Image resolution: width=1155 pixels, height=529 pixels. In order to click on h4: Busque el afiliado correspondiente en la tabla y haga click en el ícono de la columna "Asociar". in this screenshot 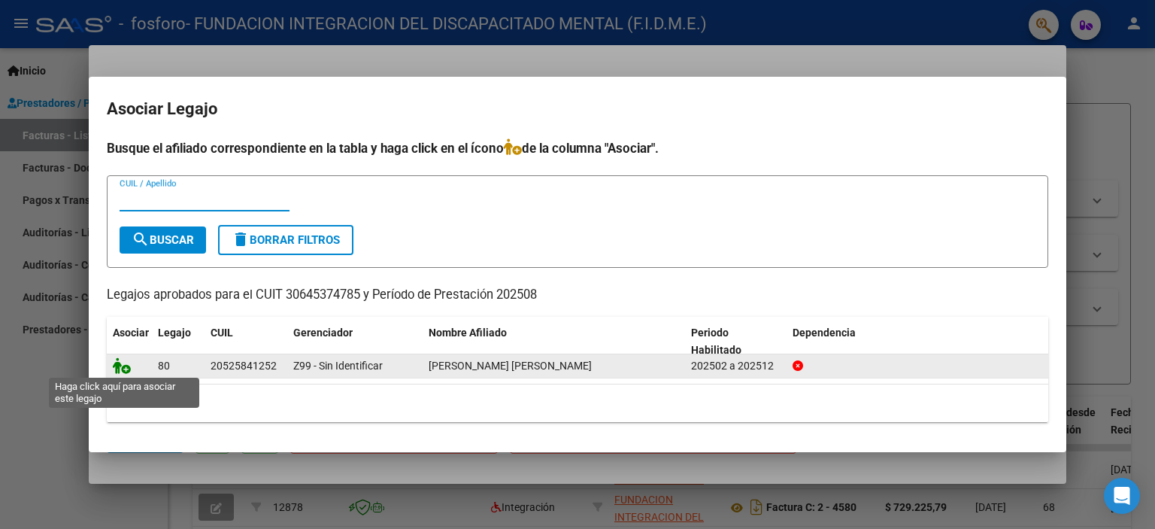, I will do `click(578, 148)`.